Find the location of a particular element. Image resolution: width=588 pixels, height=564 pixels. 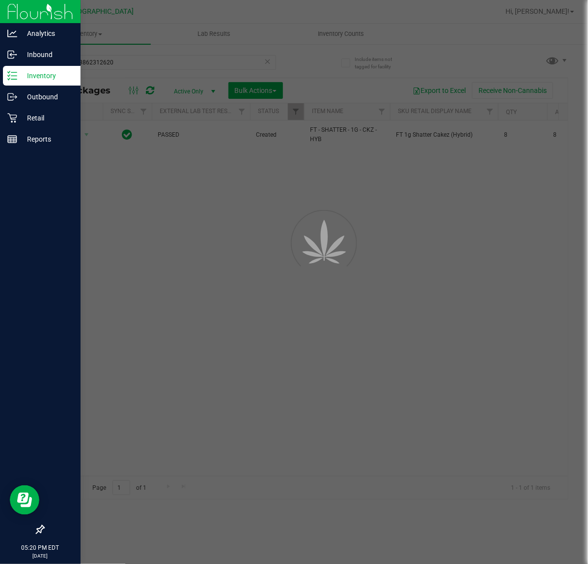

p: Retail is located at coordinates (47, 118).